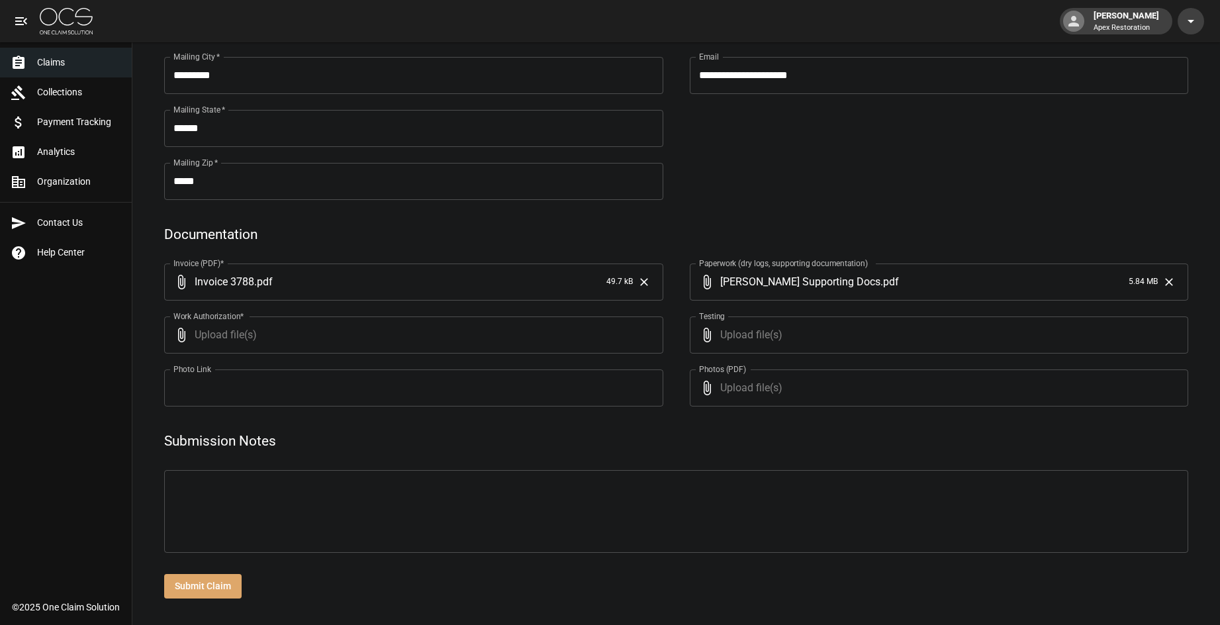 The height and width of the screenshot is (625, 1220). Describe the element at coordinates (79, 252) in the screenshot. I see `span: Help Center` at that location.